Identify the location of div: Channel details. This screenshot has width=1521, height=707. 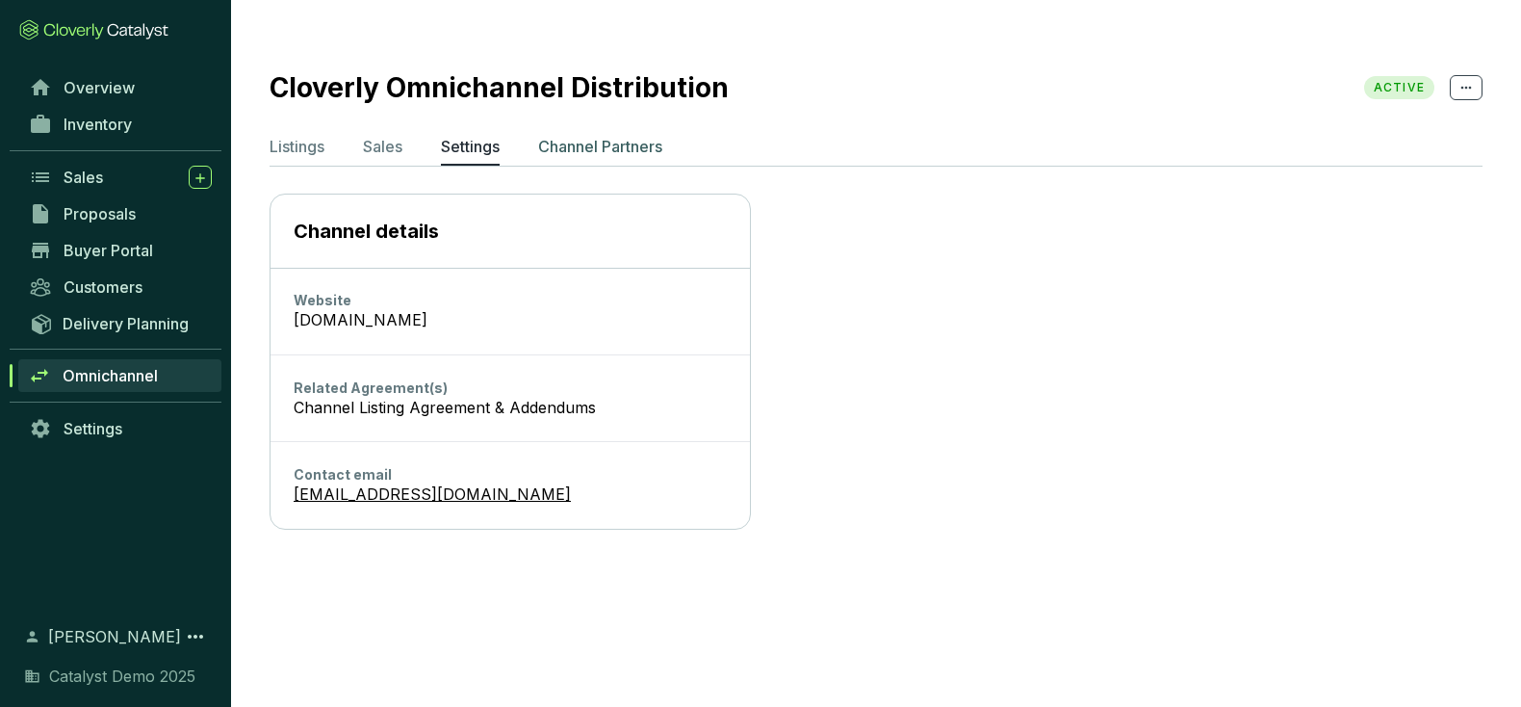
(510, 231).